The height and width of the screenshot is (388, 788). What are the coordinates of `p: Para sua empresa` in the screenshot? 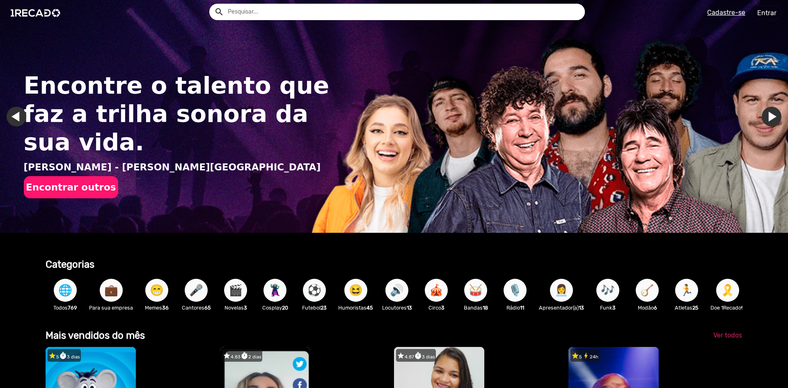 It's located at (111, 308).